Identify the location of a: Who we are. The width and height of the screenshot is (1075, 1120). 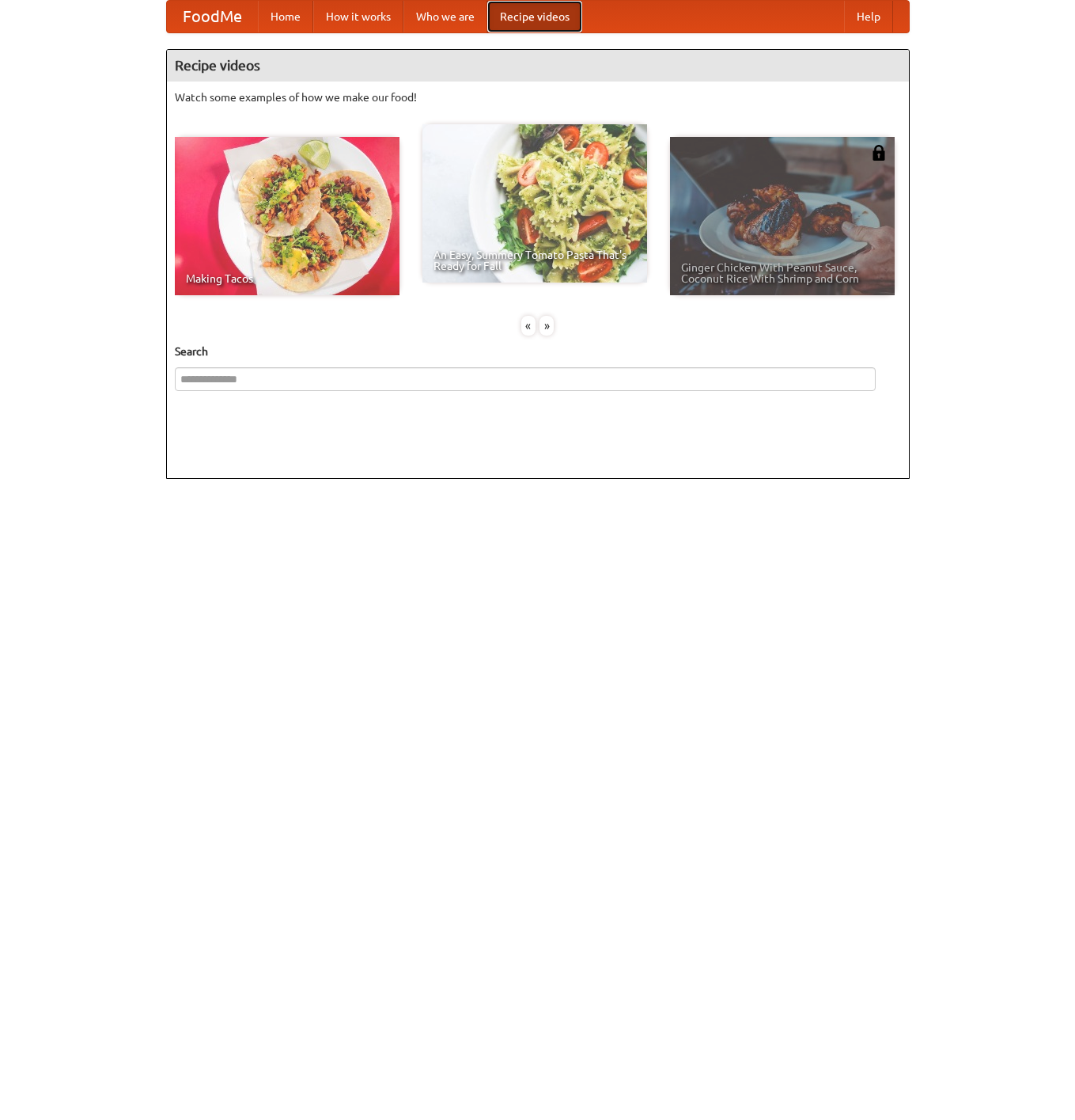
(445, 17).